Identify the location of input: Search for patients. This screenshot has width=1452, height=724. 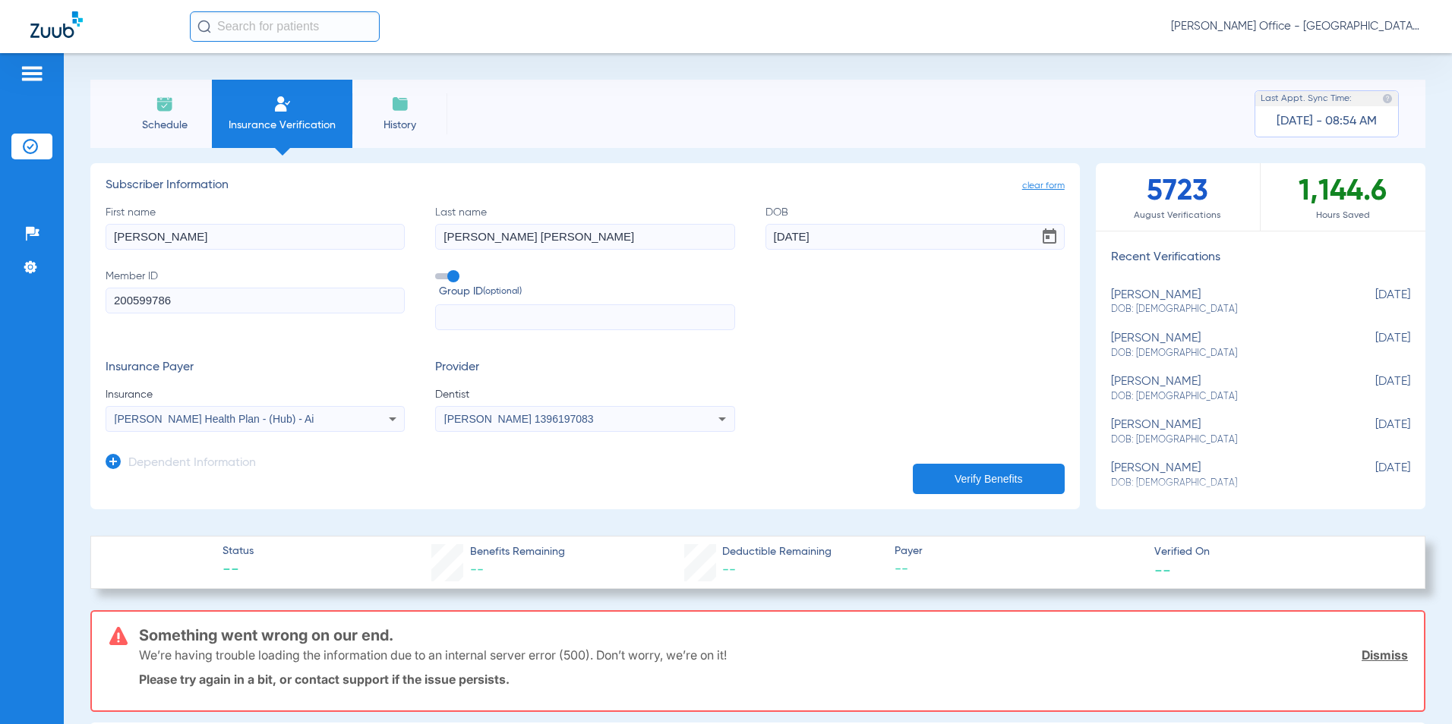
(285, 27).